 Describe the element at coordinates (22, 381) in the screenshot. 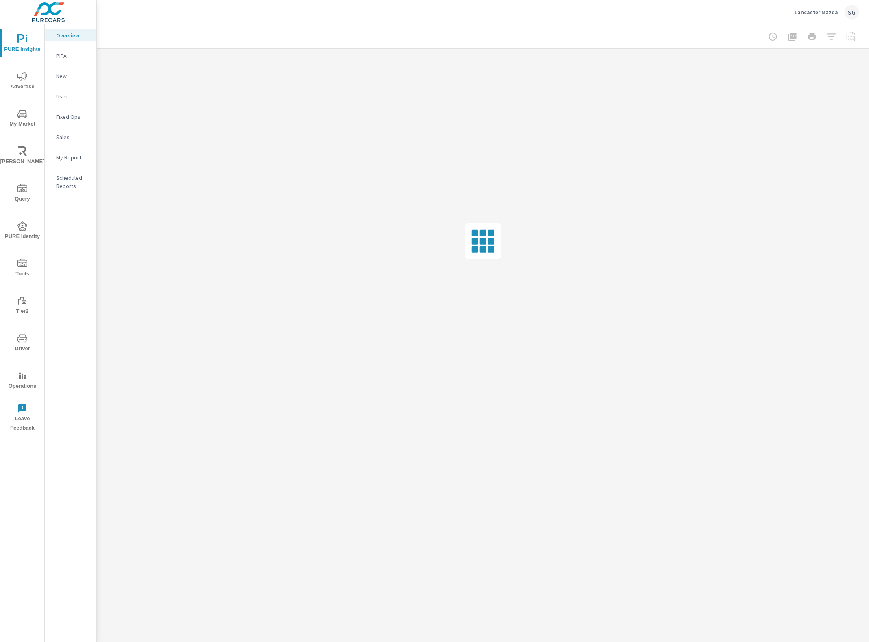

I see `span: Operations` at that location.